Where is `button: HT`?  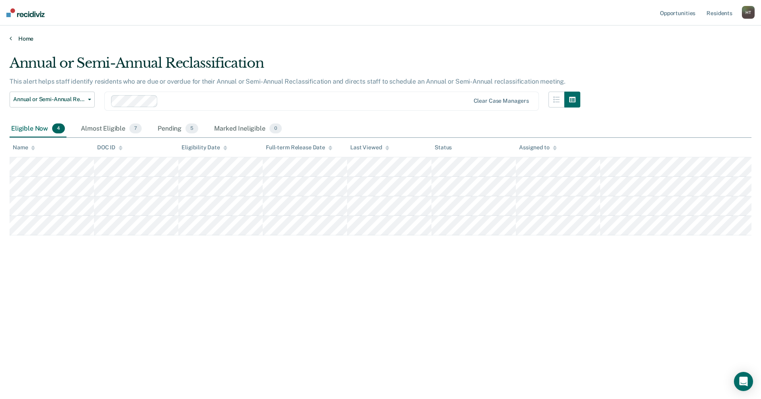
button: HT is located at coordinates (748, 12).